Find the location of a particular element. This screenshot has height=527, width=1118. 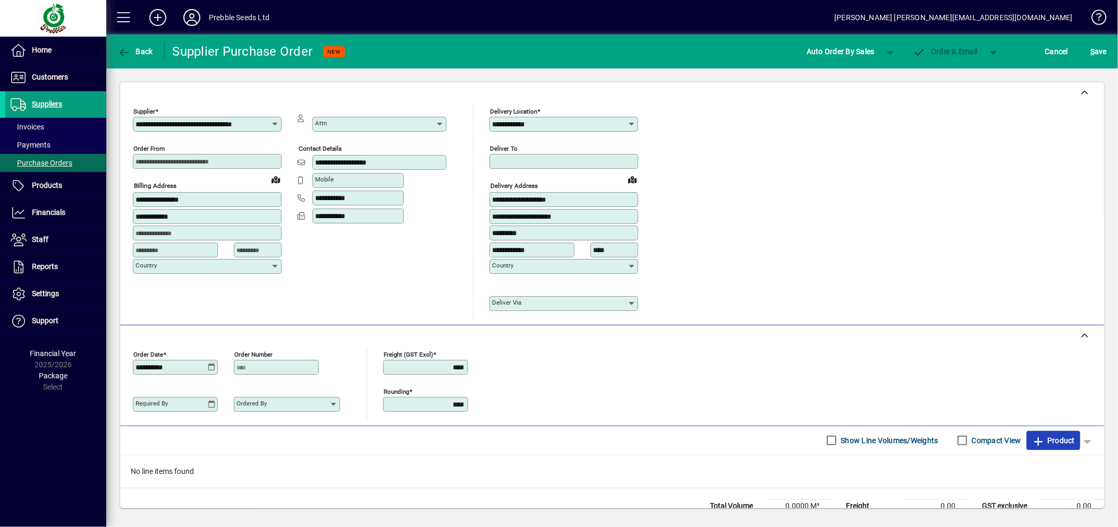

div: Supplier Purchase Order is located at coordinates (243, 52).